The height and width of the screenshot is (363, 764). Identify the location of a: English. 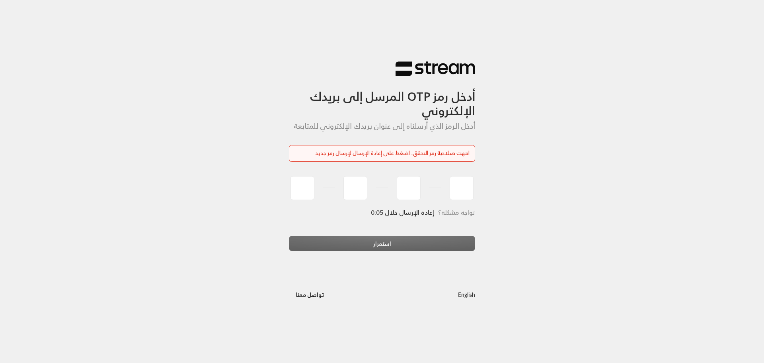
(466, 294).